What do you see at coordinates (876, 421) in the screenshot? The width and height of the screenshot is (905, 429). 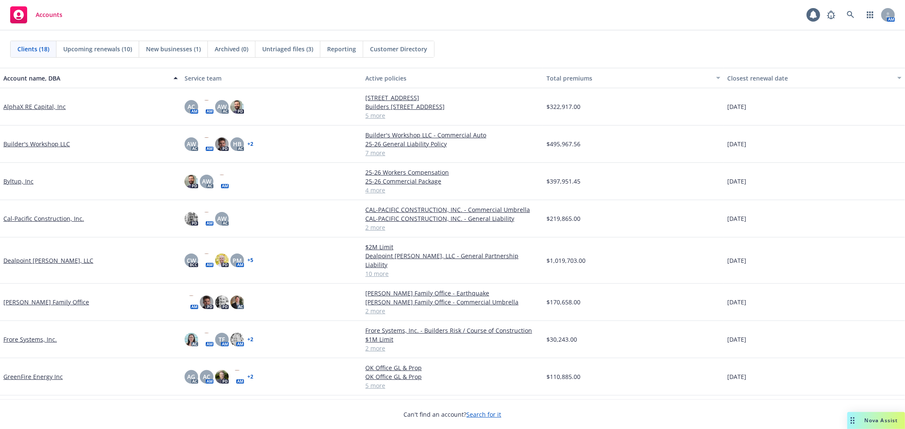 I see `button: Nova Assist` at bounding box center [876, 421].